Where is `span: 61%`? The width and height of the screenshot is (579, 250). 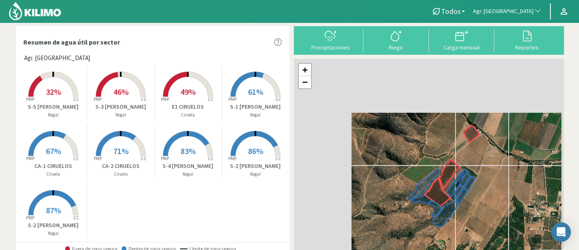 span: 61% is located at coordinates (255, 92).